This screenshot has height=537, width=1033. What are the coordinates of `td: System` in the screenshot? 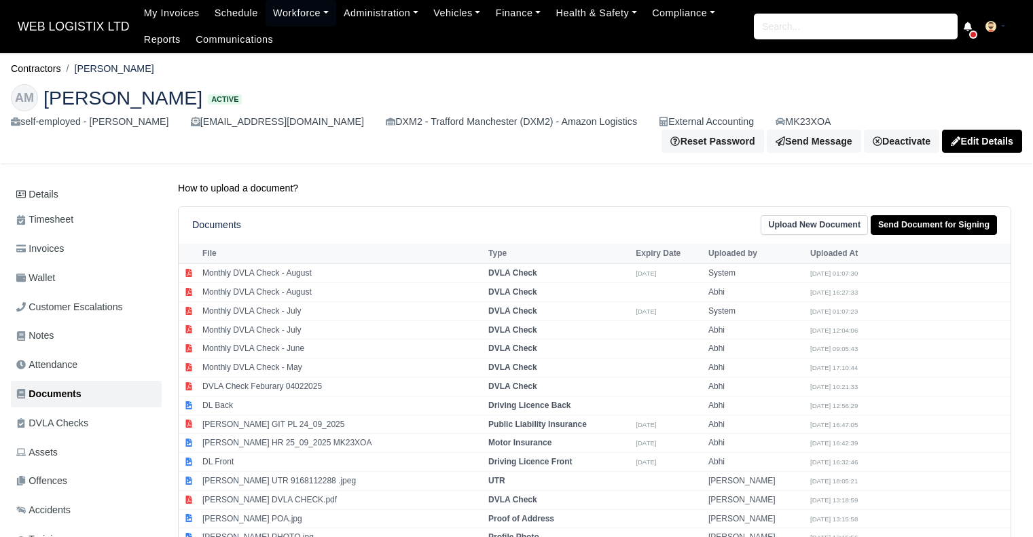 It's located at (756, 274).